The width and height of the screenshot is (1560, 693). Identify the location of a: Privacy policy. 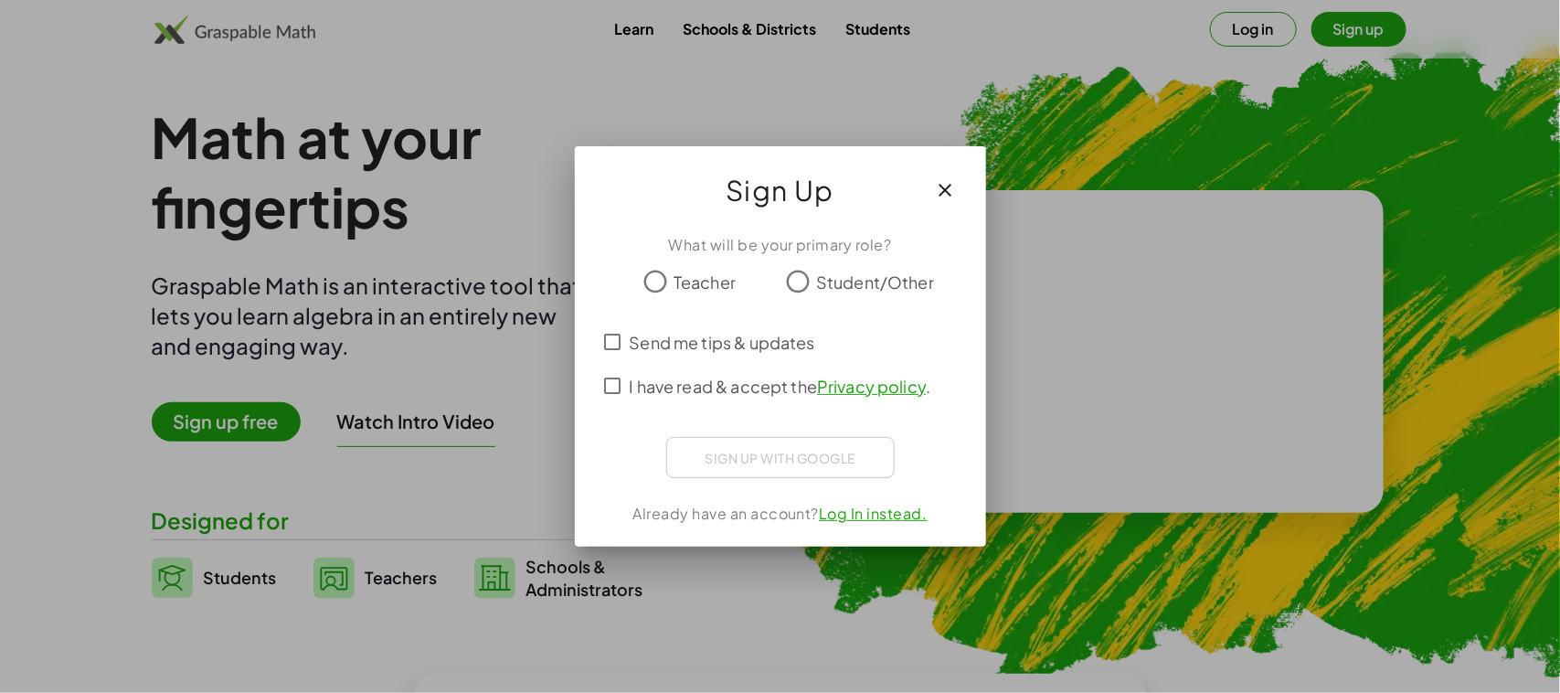
(871, 386).